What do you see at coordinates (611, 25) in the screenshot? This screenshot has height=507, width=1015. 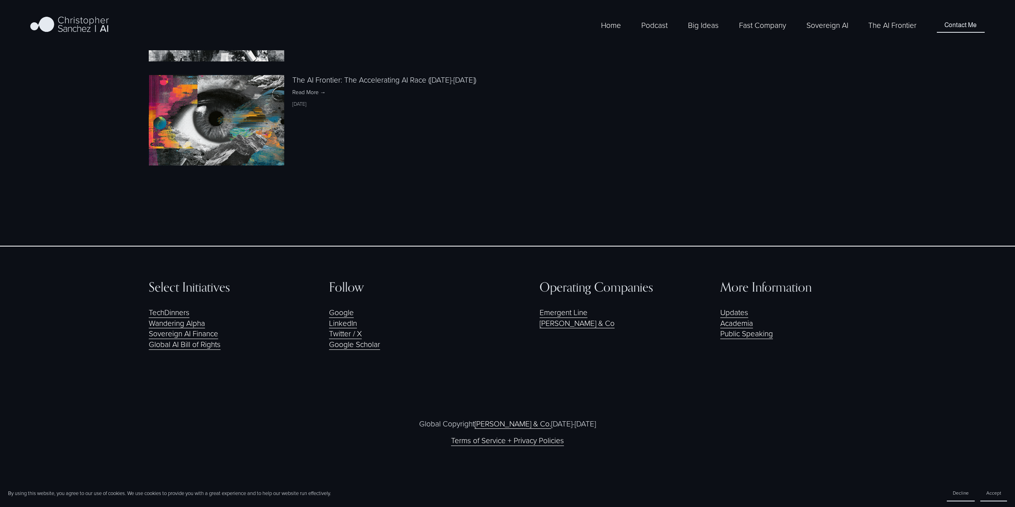 I see `a: Home` at bounding box center [611, 25].